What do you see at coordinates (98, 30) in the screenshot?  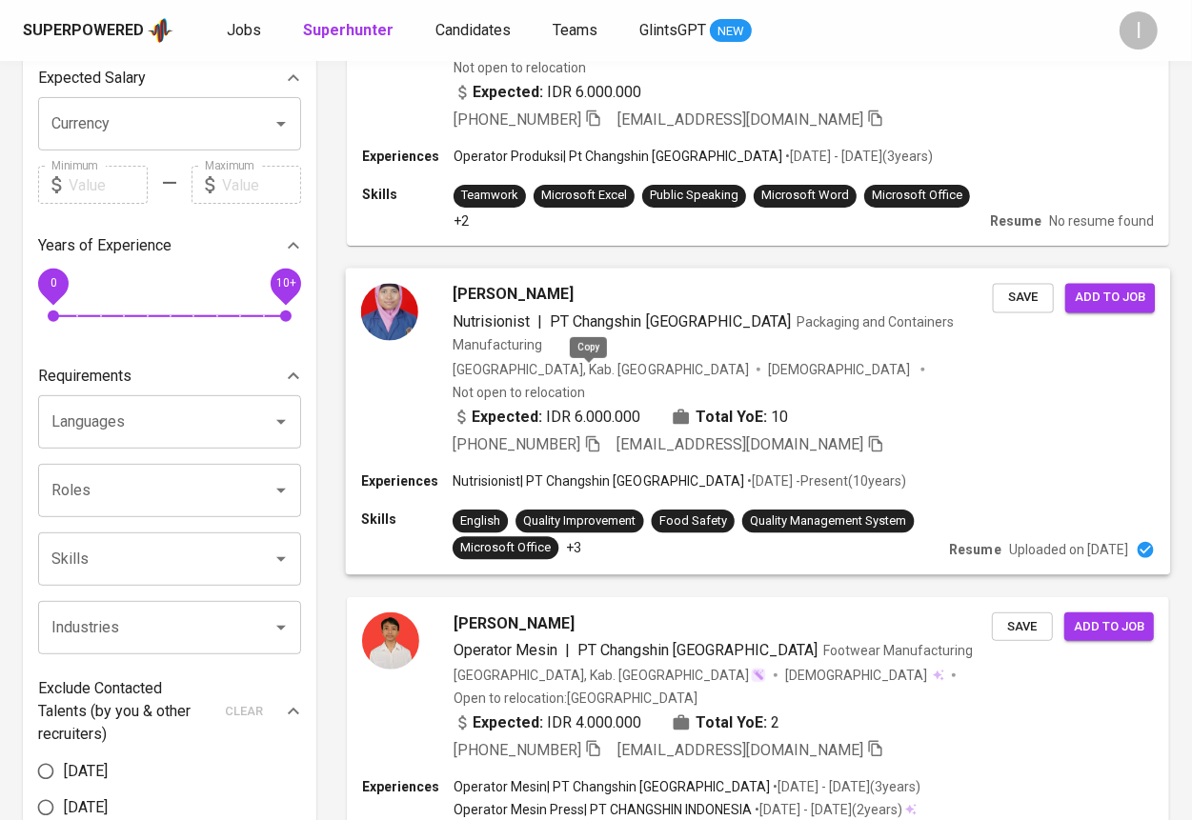 I see `a: Superpoweredapp logo` at bounding box center [98, 30].